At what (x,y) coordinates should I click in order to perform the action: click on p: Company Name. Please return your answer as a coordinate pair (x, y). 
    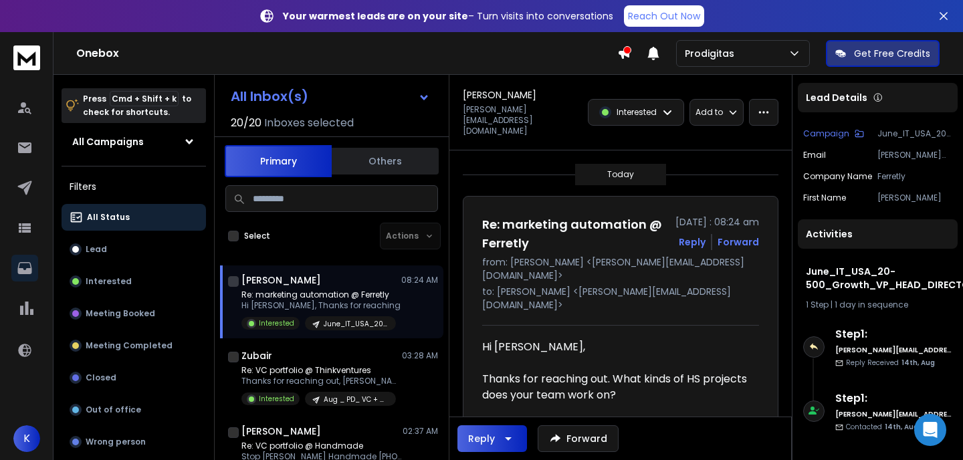
    Looking at the image, I should click on (838, 177).